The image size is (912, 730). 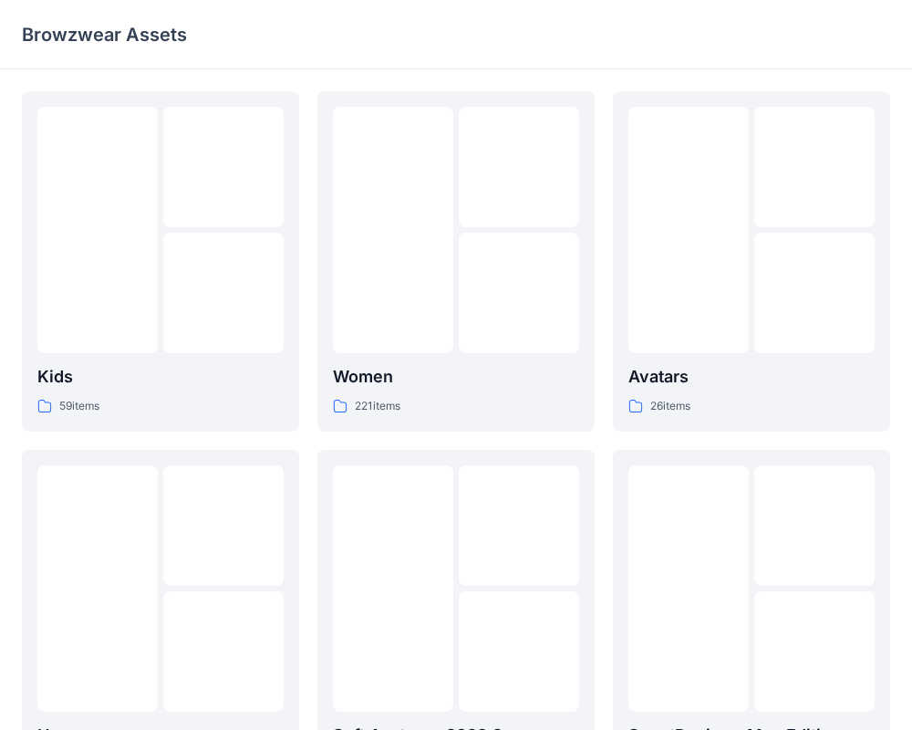 What do you see at coordinates (378, 406) in the screenshot?
I see `p: 221 items` at bounding box center [378, 406].